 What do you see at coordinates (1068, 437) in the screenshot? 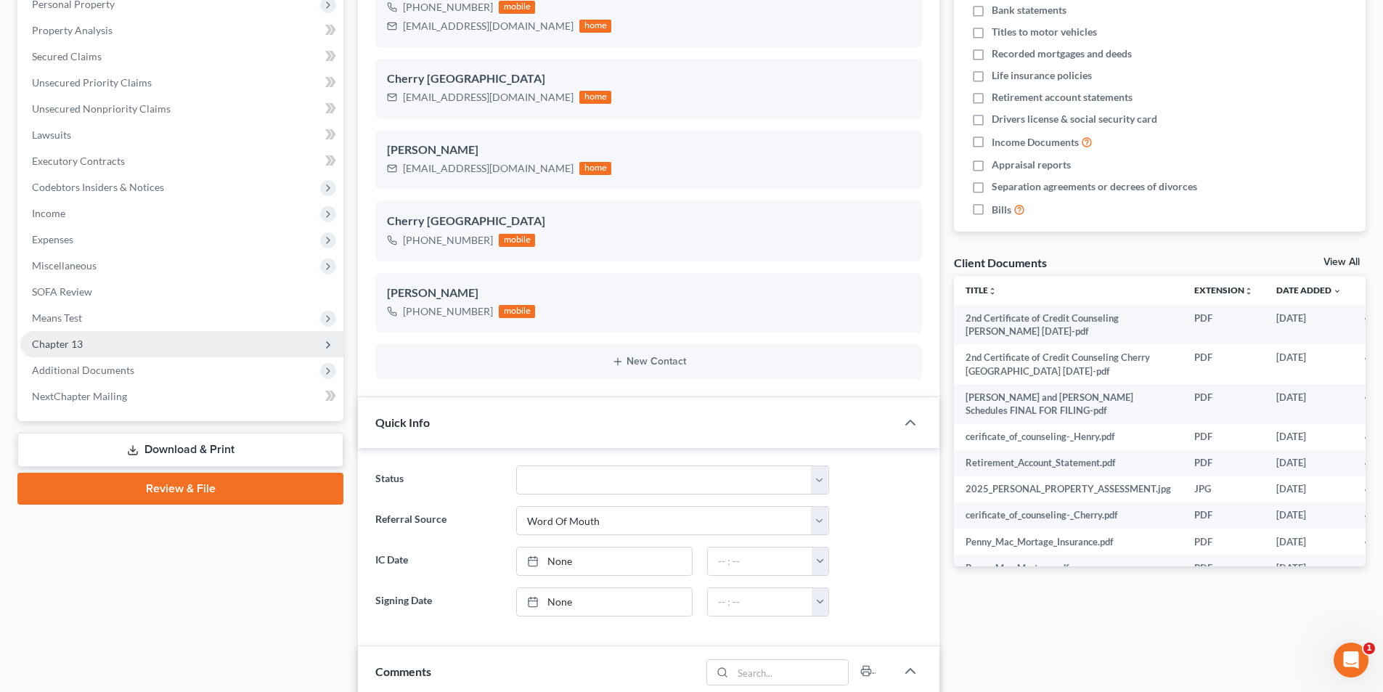
I see `td: cerificate_of_counseling-_Henry.pdf` at bounding box center [1068, 437].